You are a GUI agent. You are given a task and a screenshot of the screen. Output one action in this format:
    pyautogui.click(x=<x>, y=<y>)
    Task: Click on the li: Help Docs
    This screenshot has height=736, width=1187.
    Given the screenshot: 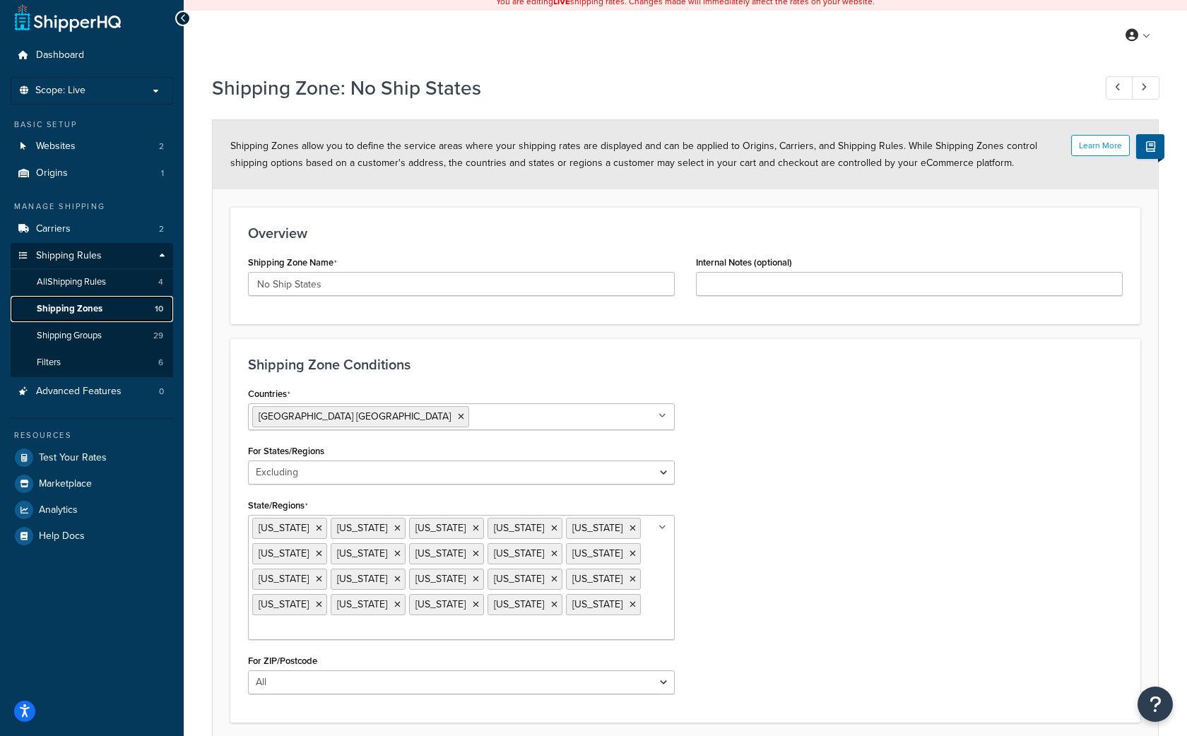 What is the action you would take?
    pyautogui.click(x=92, y=536)
    